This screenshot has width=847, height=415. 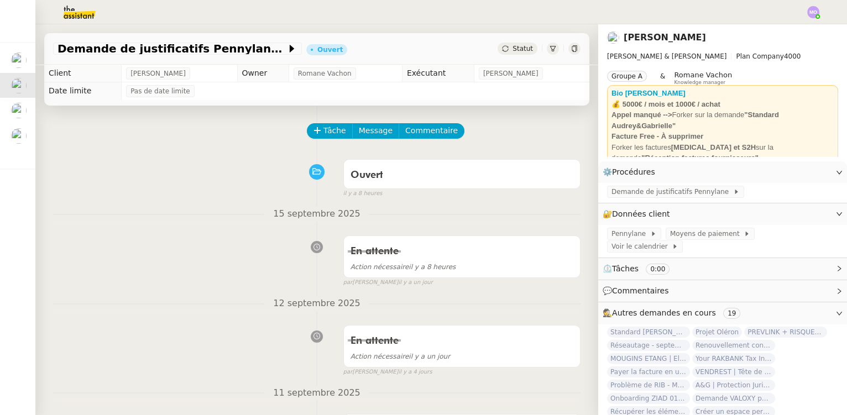 What do you see at coordinates (649, 359) in the screenshot?
I see `span: MOUGINS ETANG | Electroménagers` at bounding box center [649, 359].